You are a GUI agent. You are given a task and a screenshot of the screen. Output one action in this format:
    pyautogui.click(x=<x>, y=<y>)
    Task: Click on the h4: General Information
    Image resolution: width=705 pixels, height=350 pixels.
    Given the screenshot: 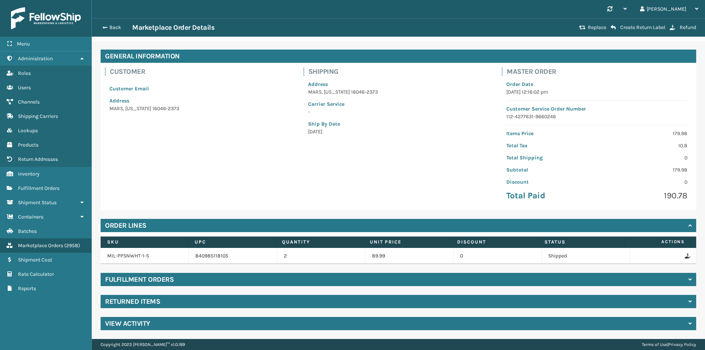 What is the action you would take?
    pyautogui.click(x=398, y=56)
    